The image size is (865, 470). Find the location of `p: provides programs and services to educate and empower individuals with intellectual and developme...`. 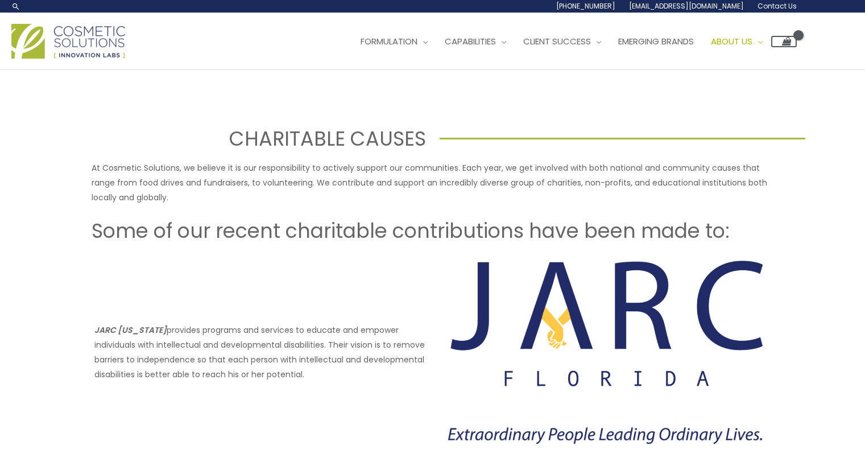

p: provides programs and services to educate and empower individuals with intellectual and developme... is located at coordinates (260, 352).